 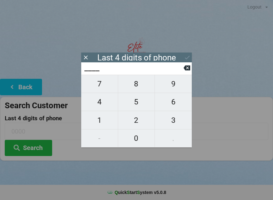 I want to click on button: 8, so click(x=137, y=84).